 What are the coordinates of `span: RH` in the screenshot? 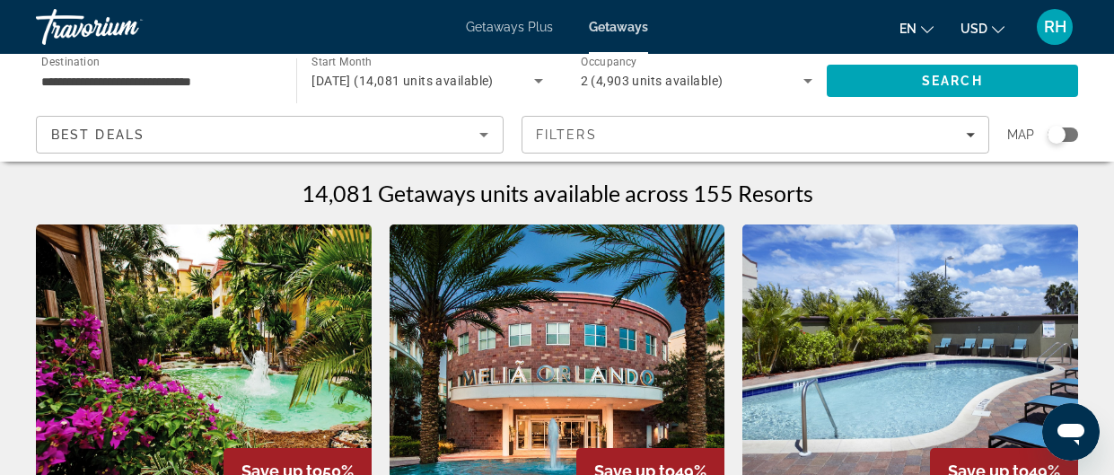 It's located at (1055, 27).